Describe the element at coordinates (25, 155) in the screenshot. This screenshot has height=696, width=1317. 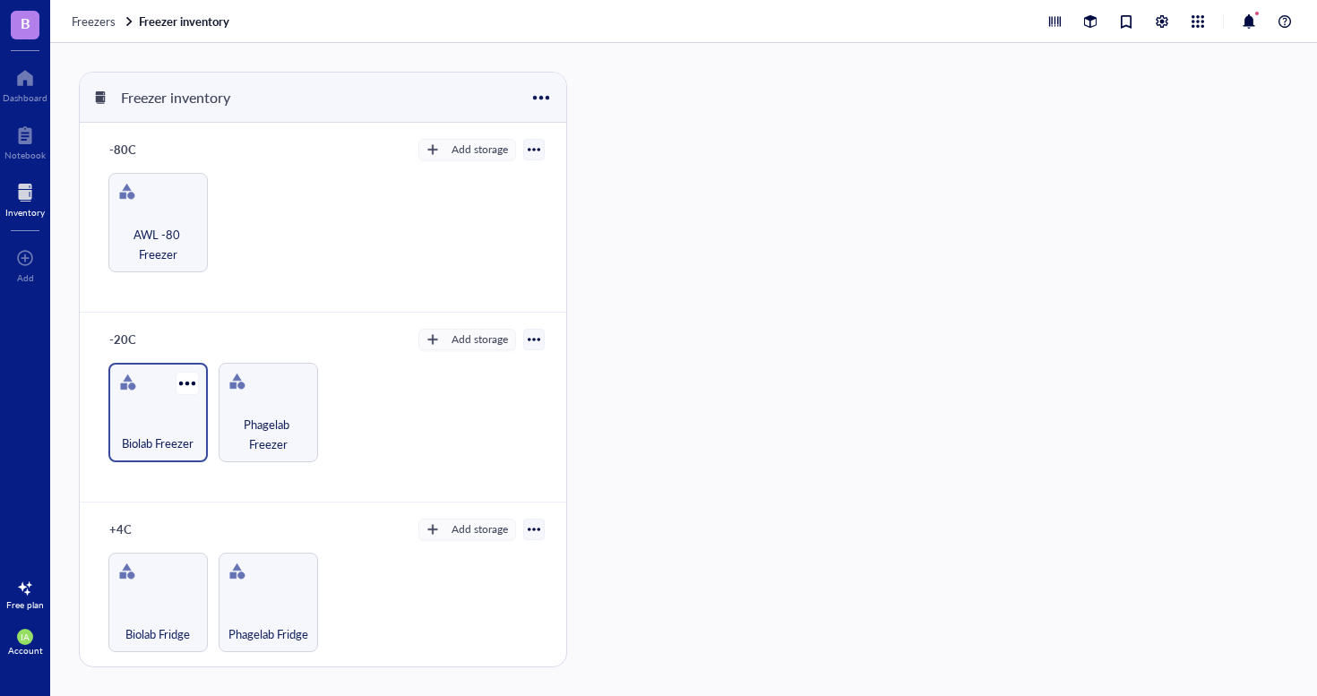
I see `div: Notebook` at that location.